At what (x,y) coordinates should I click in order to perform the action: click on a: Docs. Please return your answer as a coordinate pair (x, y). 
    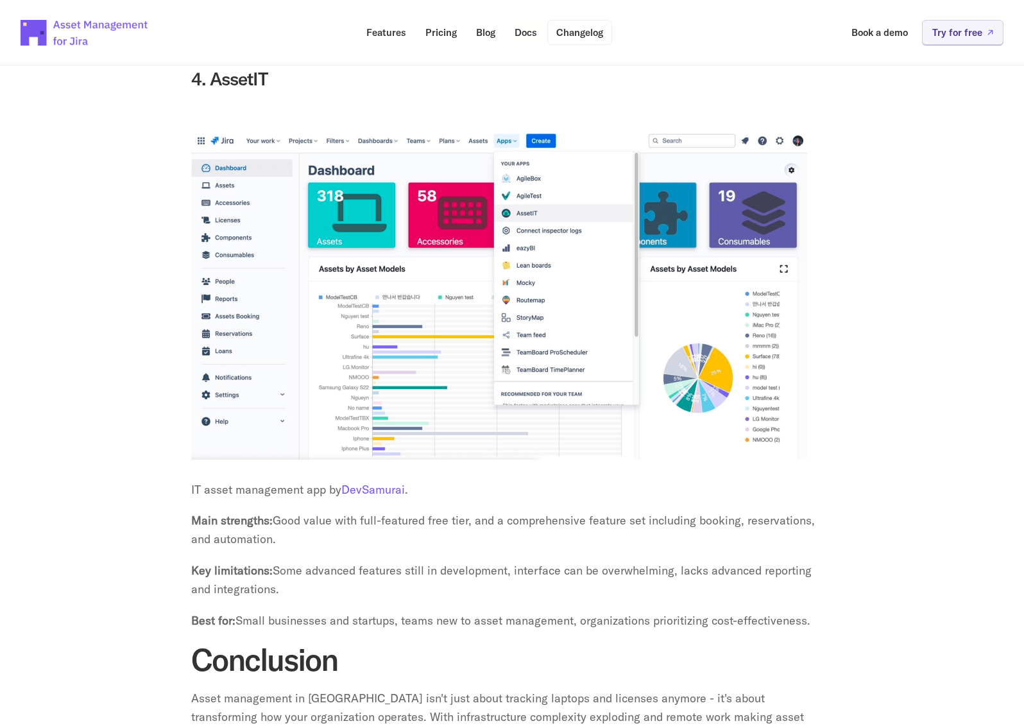
    Looking at the image, I should click on (526, 32).